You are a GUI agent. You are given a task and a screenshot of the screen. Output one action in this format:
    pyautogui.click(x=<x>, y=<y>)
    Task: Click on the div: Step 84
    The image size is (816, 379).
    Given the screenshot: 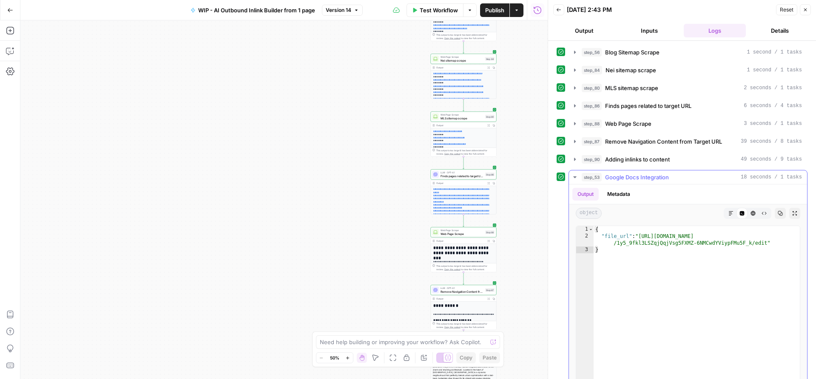 What is the action you would take?
    pyautogui.click(x=490, y=59)
    